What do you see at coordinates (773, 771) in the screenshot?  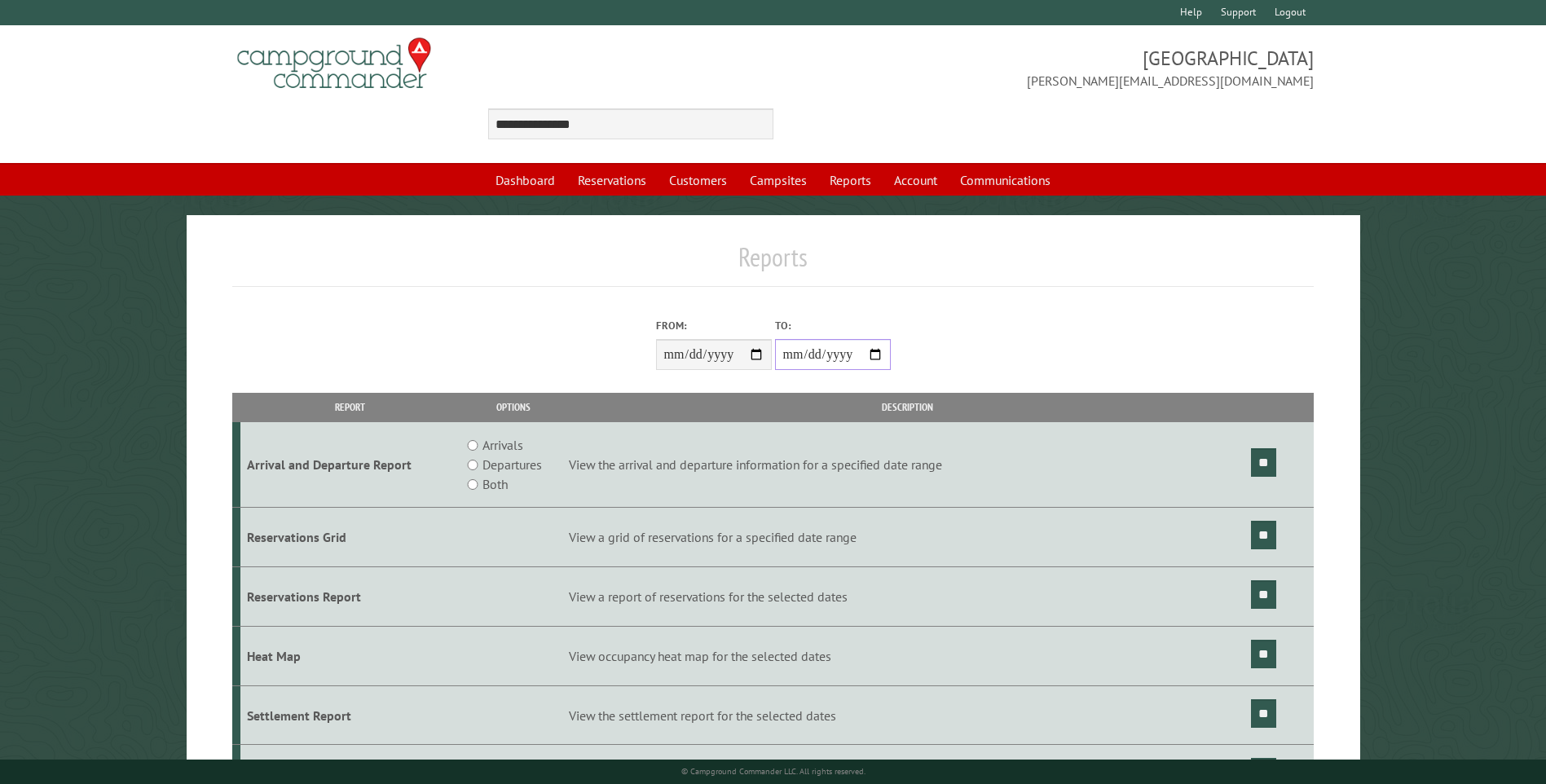 I see `small: © Campground Commander LLC. All rights reserved.` at bounding box center [773, 771].